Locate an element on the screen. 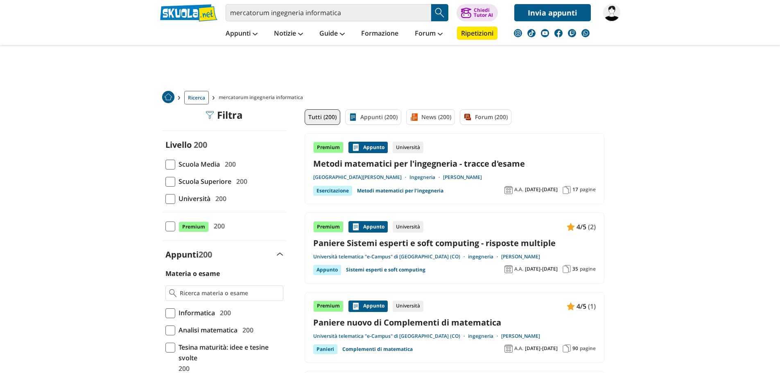 The width and height of the screenshot is (780, 373). a: ingegneria is located at coordinates (484, 257).